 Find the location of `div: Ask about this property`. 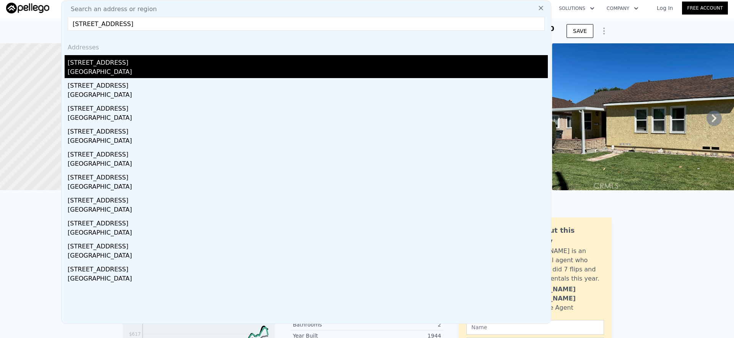

div: Ask about this property is located at coordinates (561, 235).